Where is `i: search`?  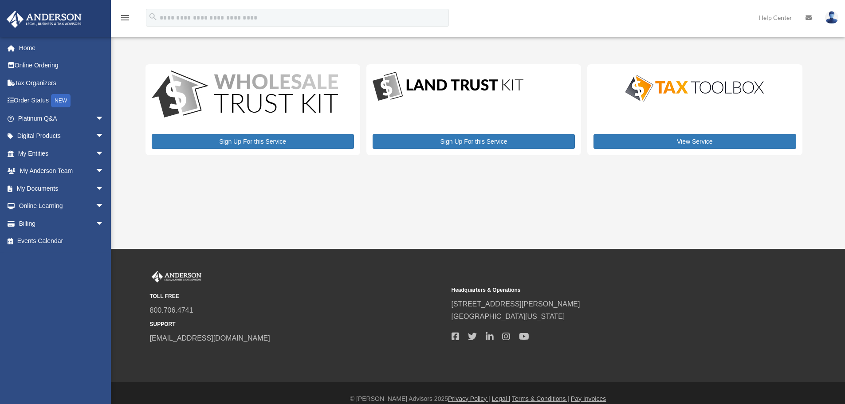 i: search is located at coordinates (153, 17).